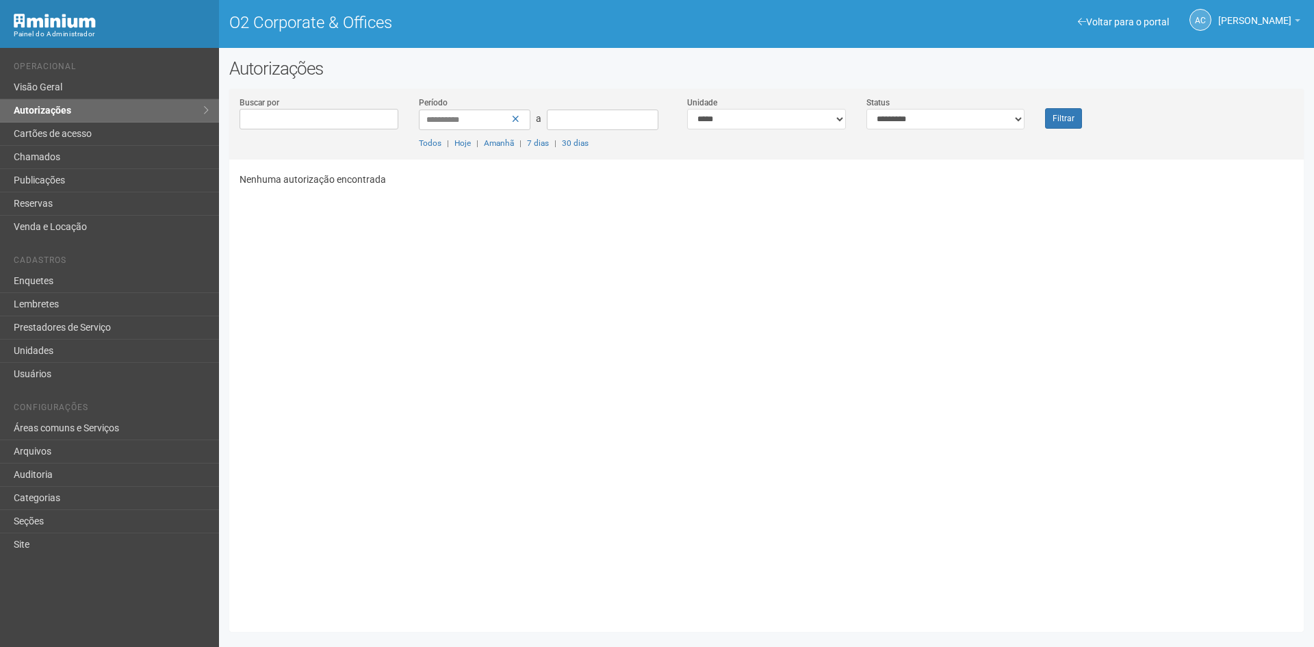 The height and width of the screenshot is (647, 1314). I want to click on span: Ana Carla de Carvalho Silva, so click(1255, 14).